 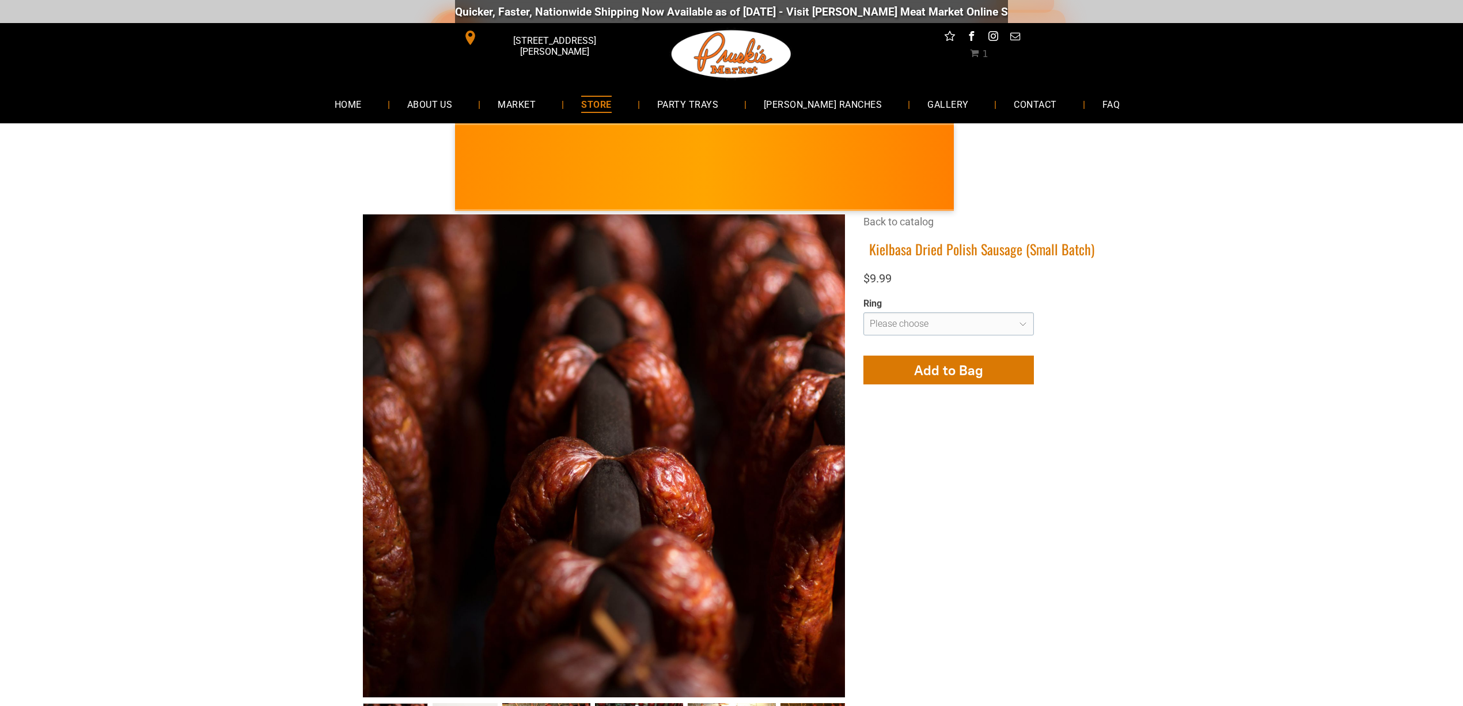 I want to click on span: Add to Bag, so click(x=949, y=370).